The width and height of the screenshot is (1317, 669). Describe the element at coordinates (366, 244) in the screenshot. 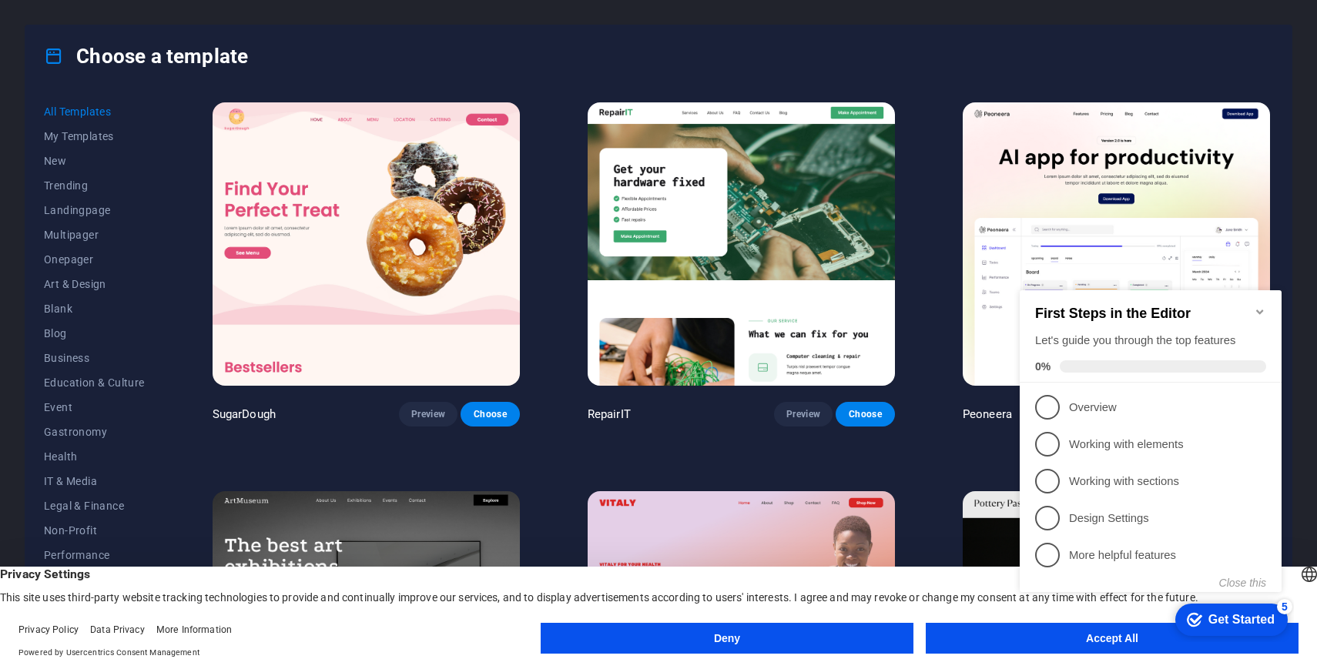

I see `img: SugarDough` at that location.